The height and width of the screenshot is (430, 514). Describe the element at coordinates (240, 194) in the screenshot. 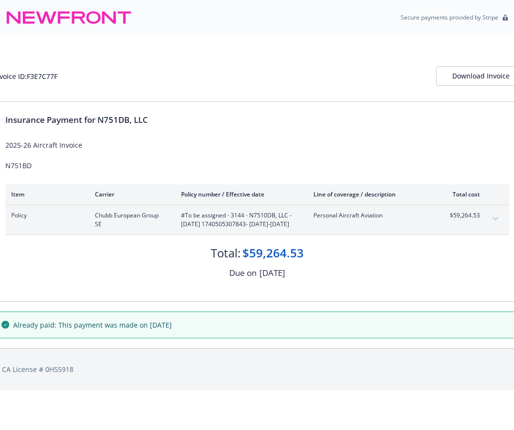

I see `div: Policy number / Effective date` at that location.